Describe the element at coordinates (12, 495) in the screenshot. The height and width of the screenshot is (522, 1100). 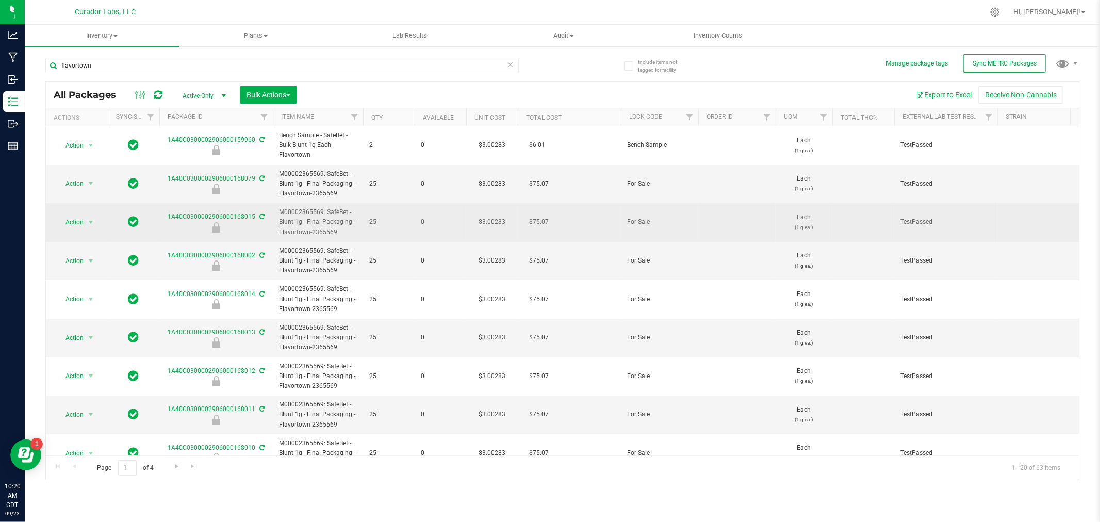
I see `p: 10:20 AM CDT` at that location.